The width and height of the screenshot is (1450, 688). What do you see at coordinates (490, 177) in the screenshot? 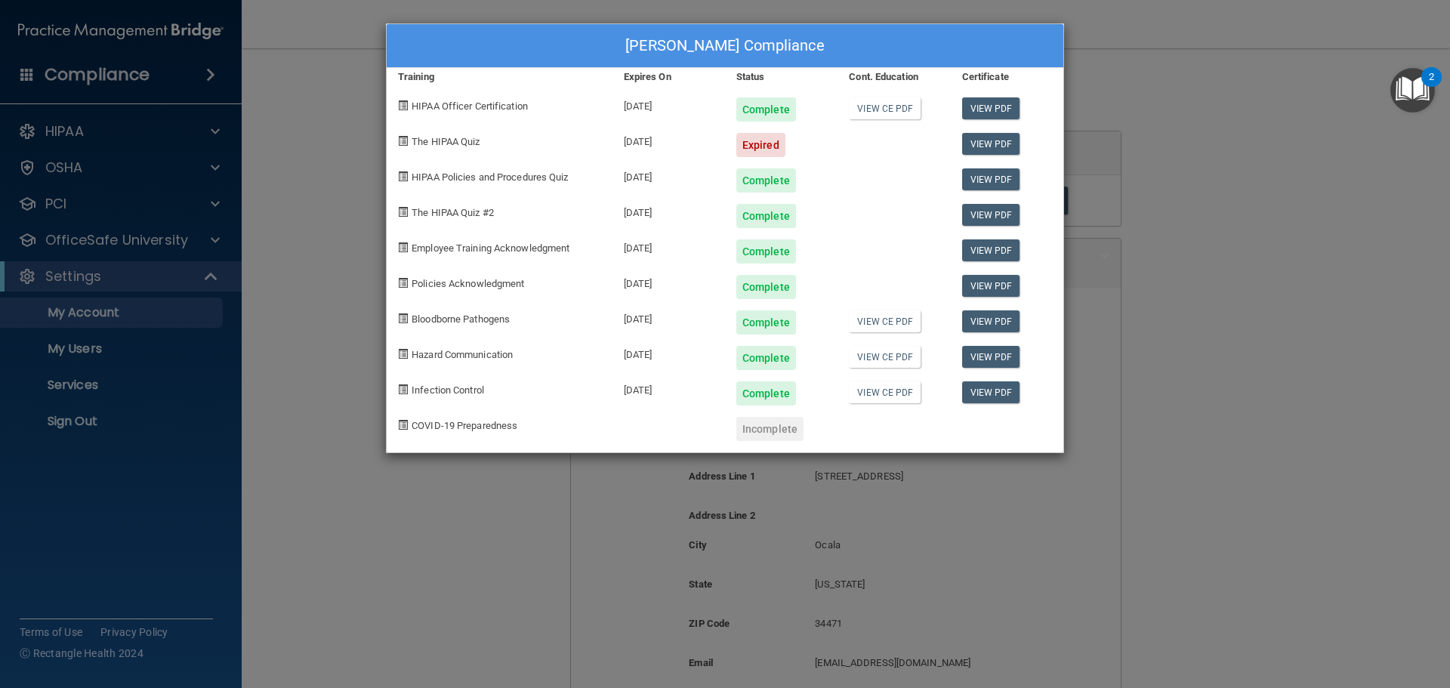
I see `span: HIPAA Policies and Procedures Quiz` at bounding box center [490, 177].